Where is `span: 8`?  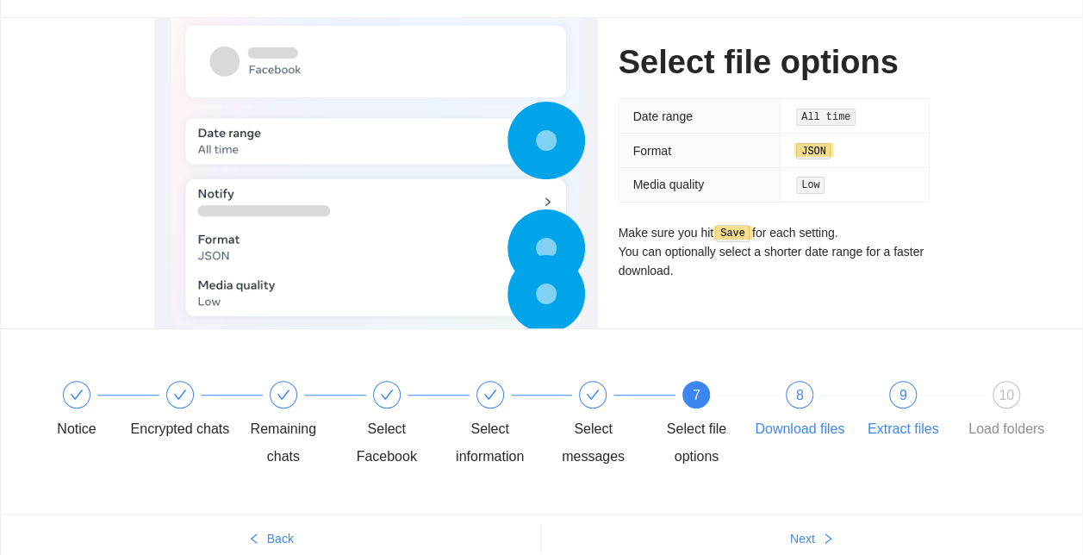 span: 8 is located at coordinates (799, 394).